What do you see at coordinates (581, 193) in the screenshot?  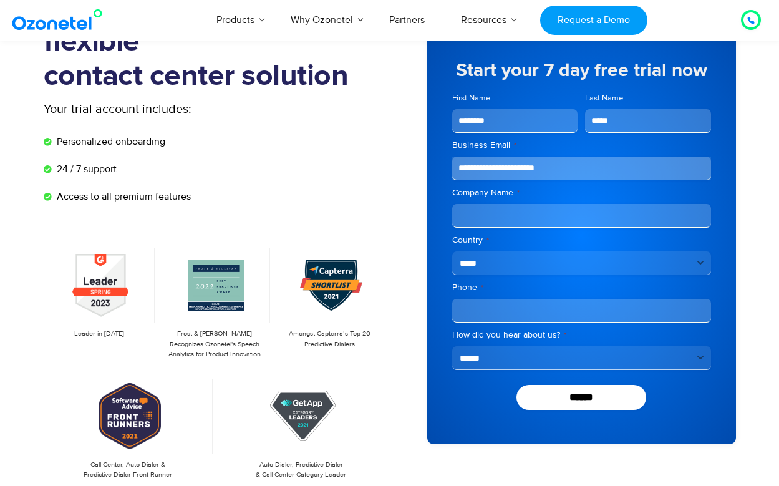 I see `label: Company Name` at bounding box center [581, 193].